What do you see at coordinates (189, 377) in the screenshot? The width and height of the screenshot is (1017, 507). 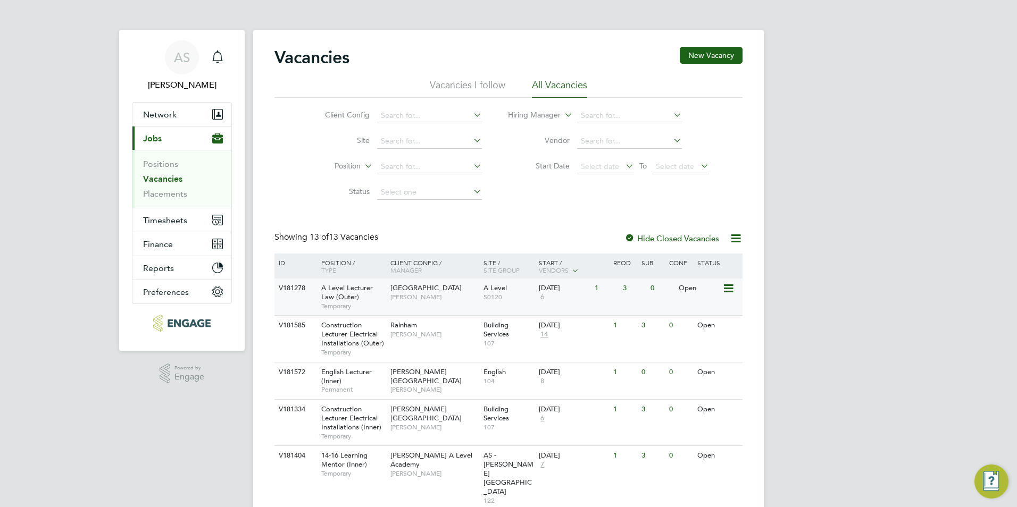 I see `span: Engage` at bounding box center [189, 377].